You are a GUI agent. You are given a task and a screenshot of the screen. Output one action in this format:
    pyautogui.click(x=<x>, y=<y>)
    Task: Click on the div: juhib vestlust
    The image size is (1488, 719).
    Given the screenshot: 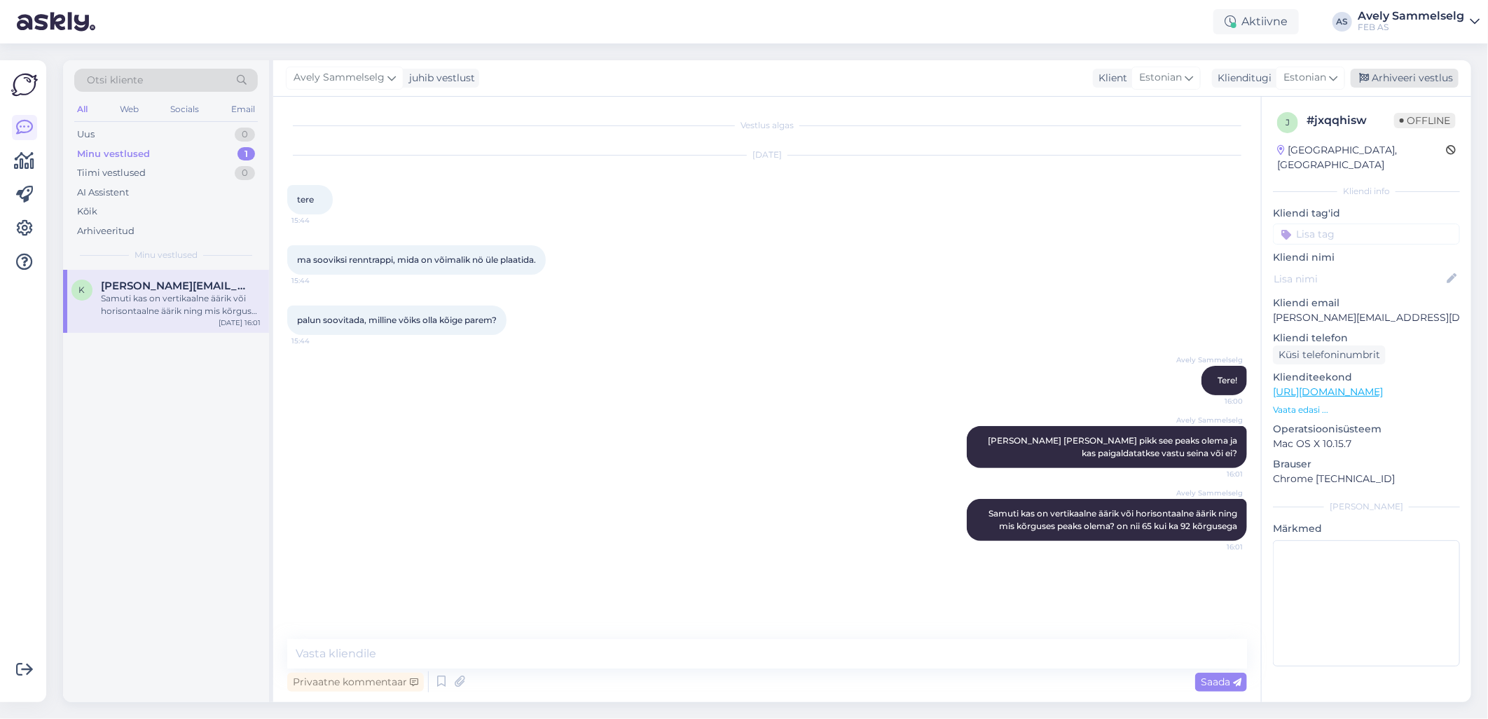 What is the action you would take?
    pyautogui.click(x=439, y=78)
    